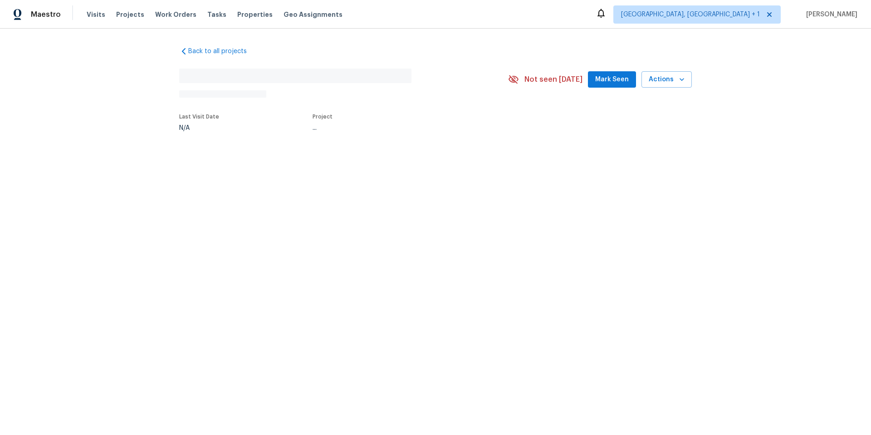  What do you see at coordinates (96, 15) in the screenshot?
I see `span: Visits` at bounding box center [96, 15].